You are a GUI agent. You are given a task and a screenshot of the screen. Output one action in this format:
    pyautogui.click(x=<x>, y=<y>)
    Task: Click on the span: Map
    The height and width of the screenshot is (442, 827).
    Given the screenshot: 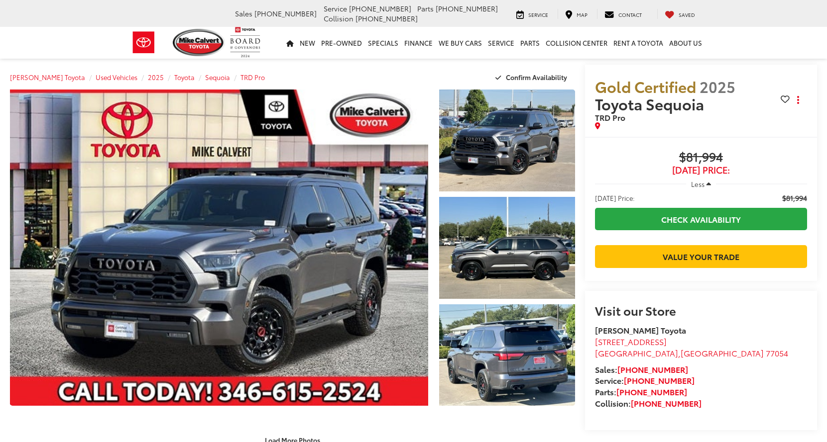 What is the action you would take?
    pyautogui.click(x=582, y=14)
    